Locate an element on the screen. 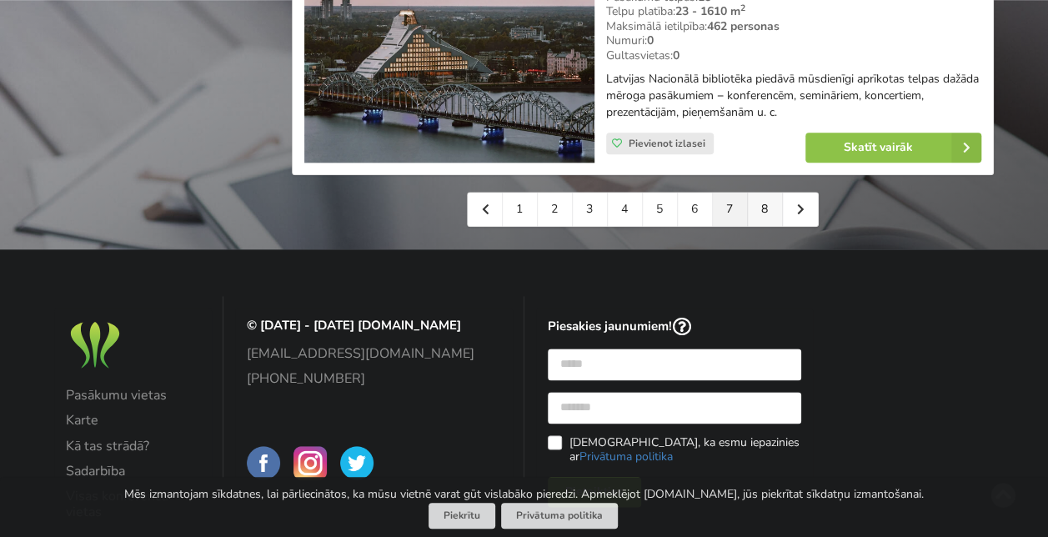  div: Gultasvietas: is located at coordinates (794, 56).